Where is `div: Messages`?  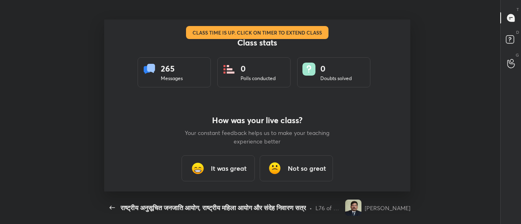
div: Messages is located at coordinates (172, 79).